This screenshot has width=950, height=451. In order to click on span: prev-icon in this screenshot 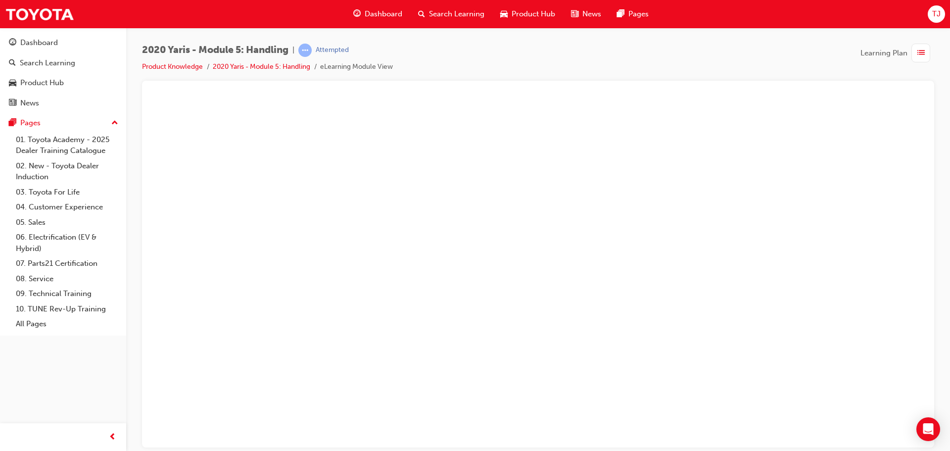, I will do `click(112, 437)`.